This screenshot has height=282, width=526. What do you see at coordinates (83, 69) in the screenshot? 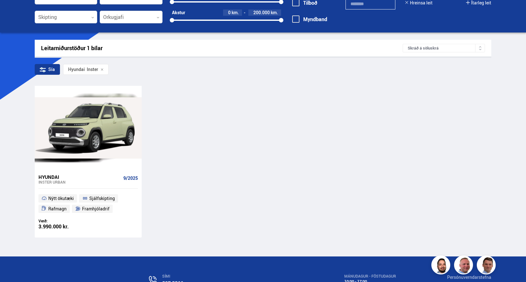
I see `span: Inster` at bounding box center [83, 69].